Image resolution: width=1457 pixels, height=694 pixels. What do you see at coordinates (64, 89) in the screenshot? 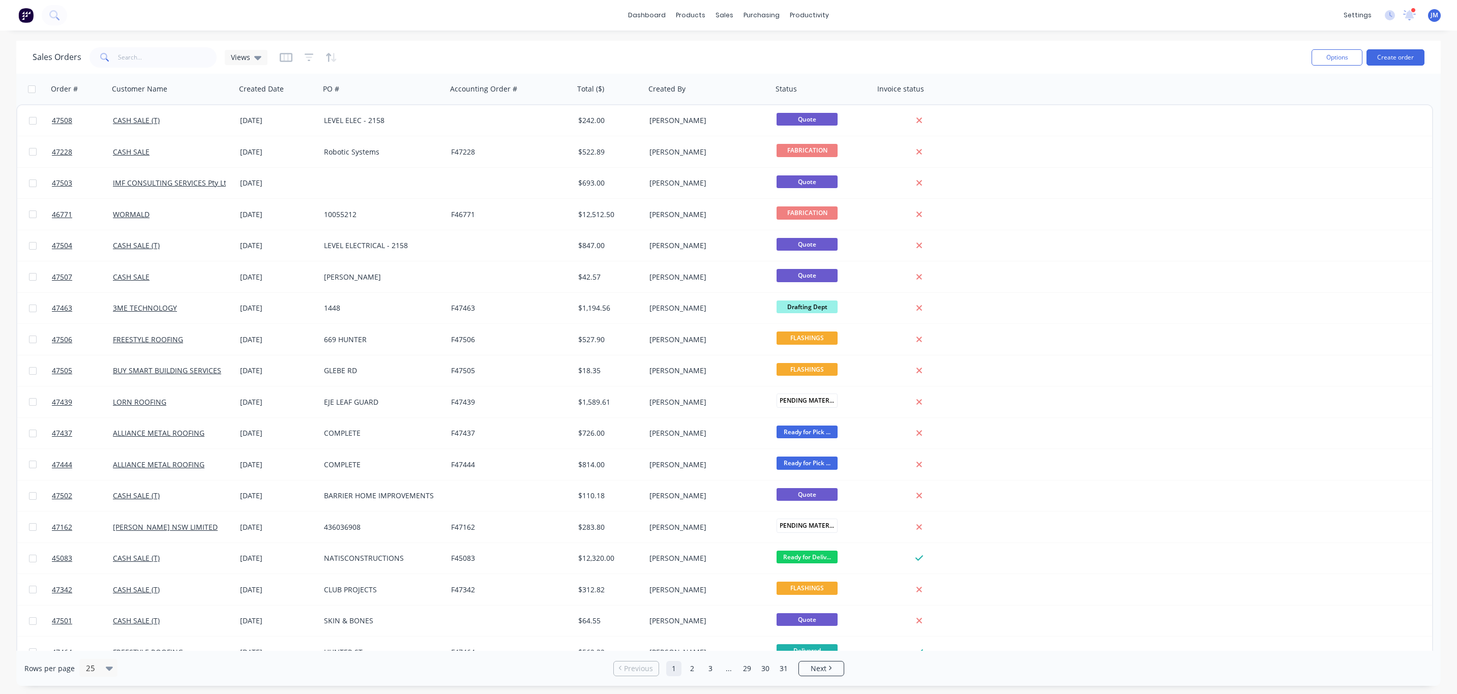
I see `div: Order #` at bounding box center [64, 89].